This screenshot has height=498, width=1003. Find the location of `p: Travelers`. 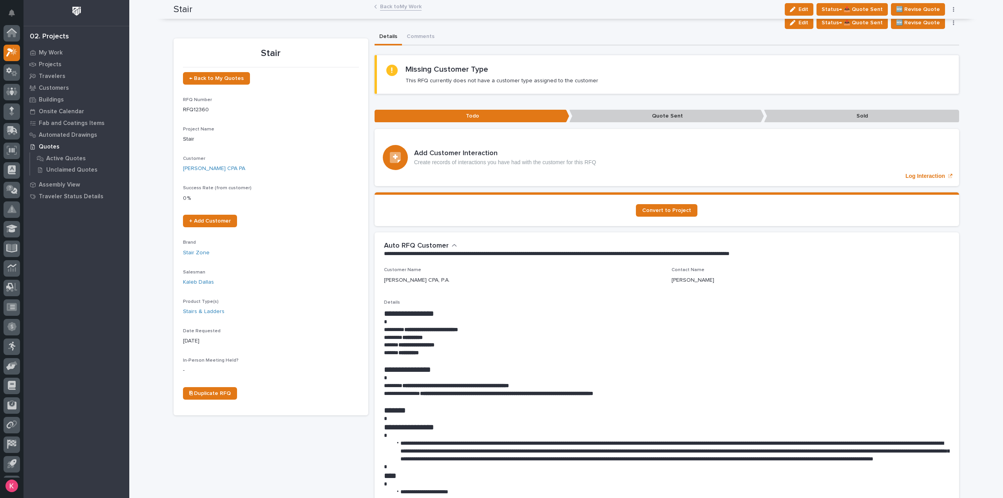

p: Travelers is located at coordinates (52, 76).